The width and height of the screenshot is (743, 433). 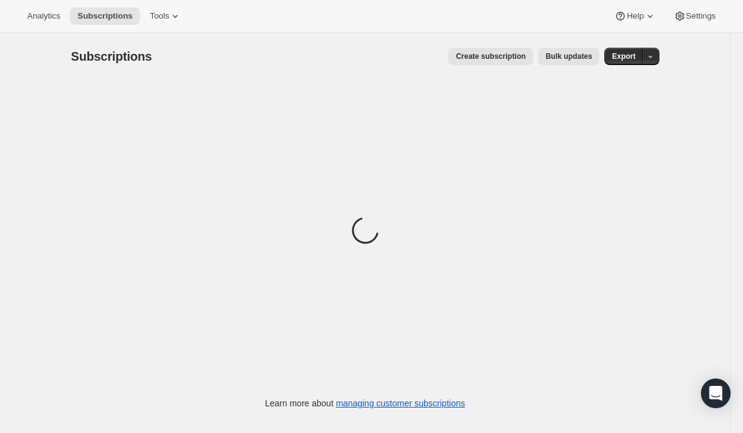 What do you see at coordinates (490, 56) in the screenshot?
I see `span: Create subscription` at bounding box center [490, 56].